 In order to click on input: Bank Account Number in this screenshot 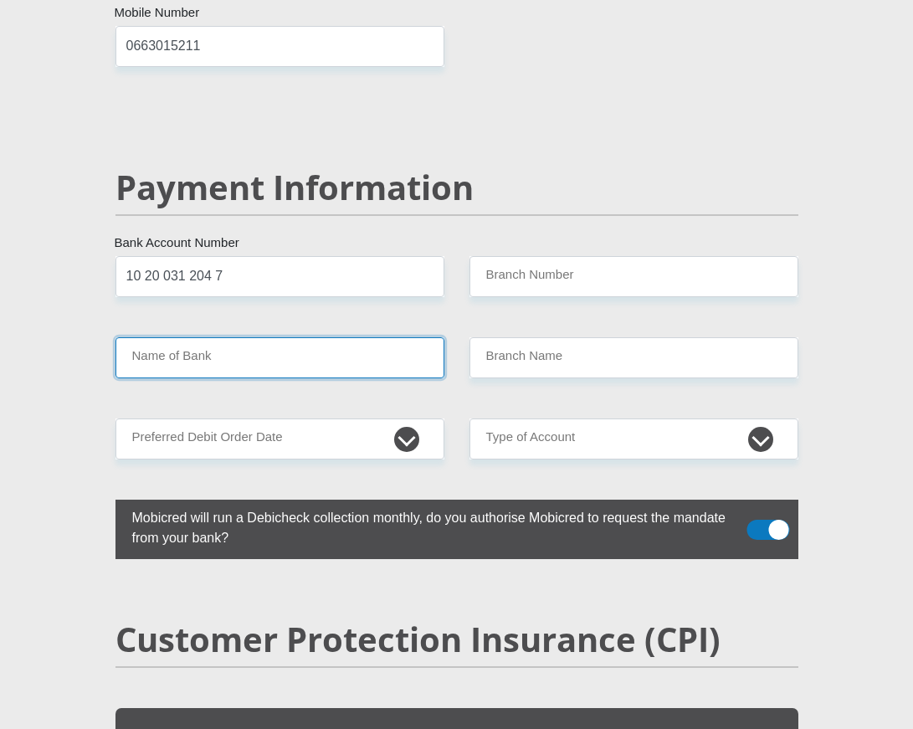, I will do `click(280, 276)`.